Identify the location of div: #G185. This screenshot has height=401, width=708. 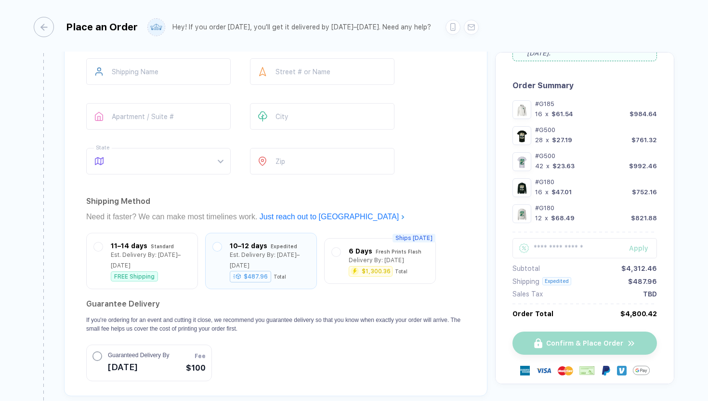
(596, 104).